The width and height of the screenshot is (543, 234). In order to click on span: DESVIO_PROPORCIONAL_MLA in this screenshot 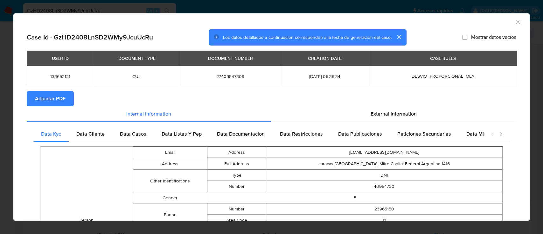, I will do `click(443, 76)`.